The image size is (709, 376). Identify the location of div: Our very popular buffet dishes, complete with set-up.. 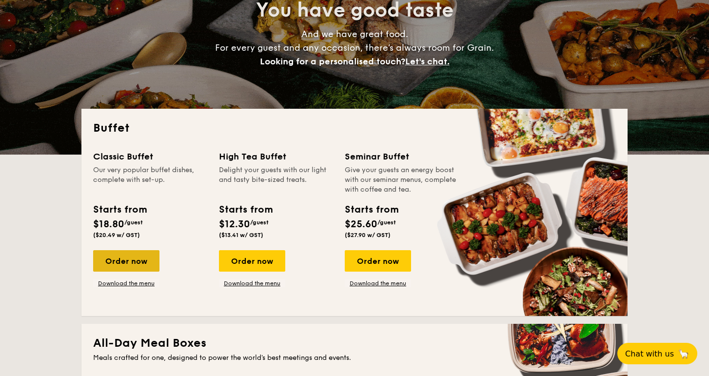
(150, 180).